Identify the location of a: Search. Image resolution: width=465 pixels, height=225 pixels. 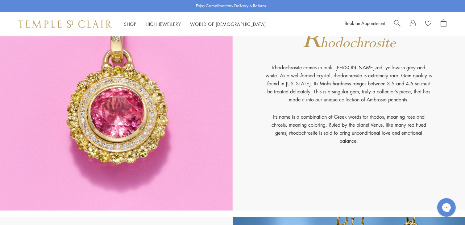
(397, 24).